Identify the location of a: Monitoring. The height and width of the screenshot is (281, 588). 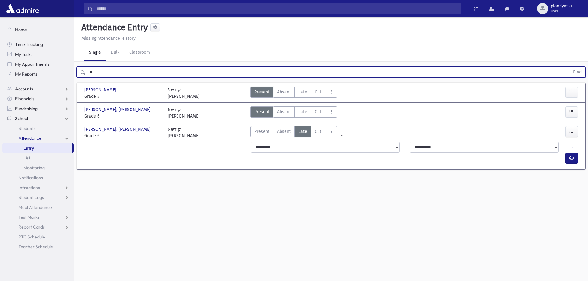
(38, 168).